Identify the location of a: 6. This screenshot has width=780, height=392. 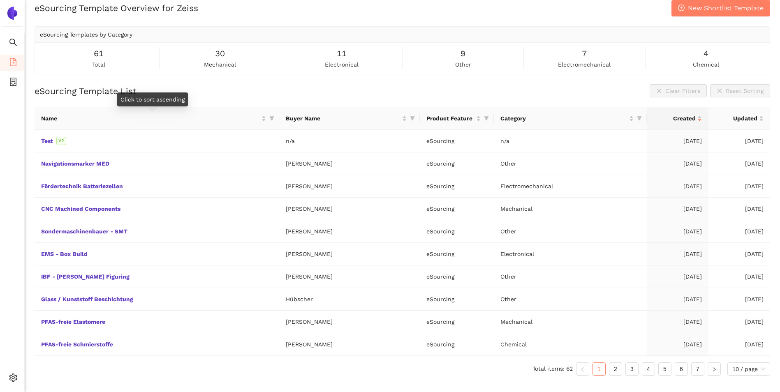
(681, 369).